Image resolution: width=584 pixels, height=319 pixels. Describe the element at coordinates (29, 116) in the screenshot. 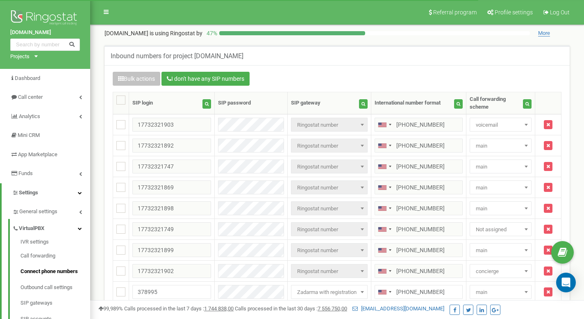

I see `span: Analytics` at that location.